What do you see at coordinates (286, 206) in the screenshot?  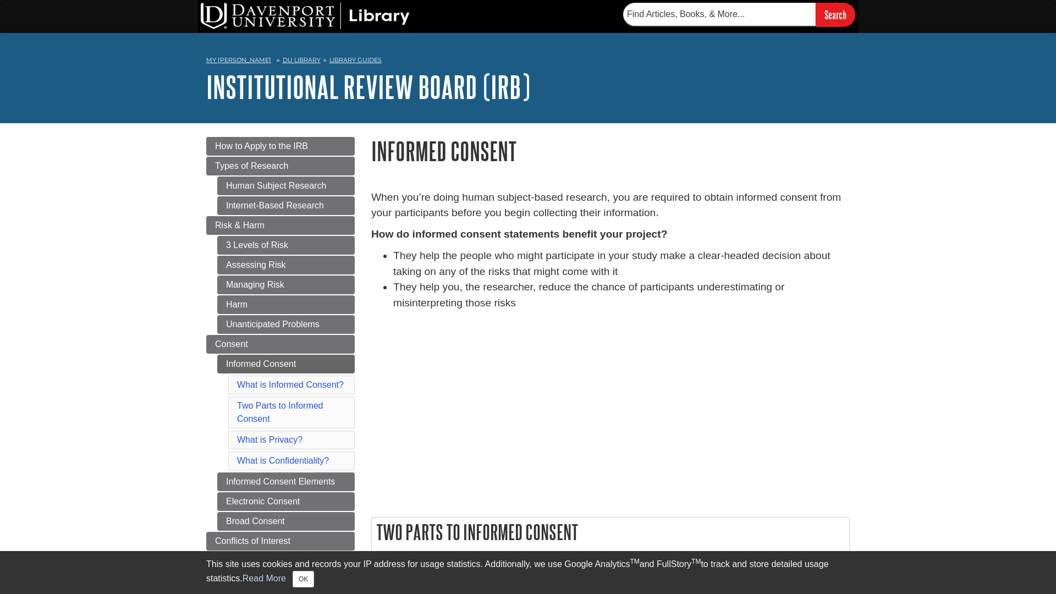 I see `a: Internet-Based Research` at bounding box center [286, 206].